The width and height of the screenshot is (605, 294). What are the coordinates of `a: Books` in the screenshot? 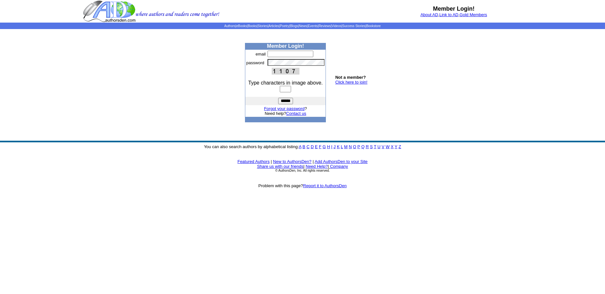 It's located at (253, 26).